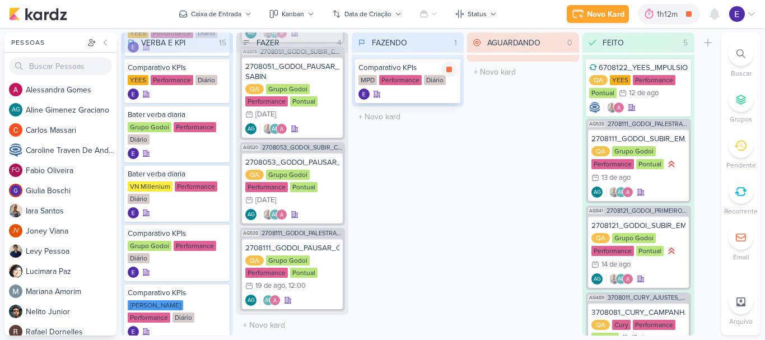  What do you see at coordinates (71, 311) in the screenshot?
I see `div: N e l i t o J u n i o r` at bounding box center [71, 311].